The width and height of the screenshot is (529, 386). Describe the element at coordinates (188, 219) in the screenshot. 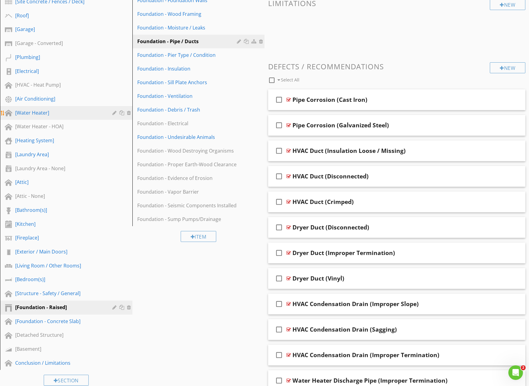

I see `div: Foundation - Sump Pumps/Drainage` at that location.